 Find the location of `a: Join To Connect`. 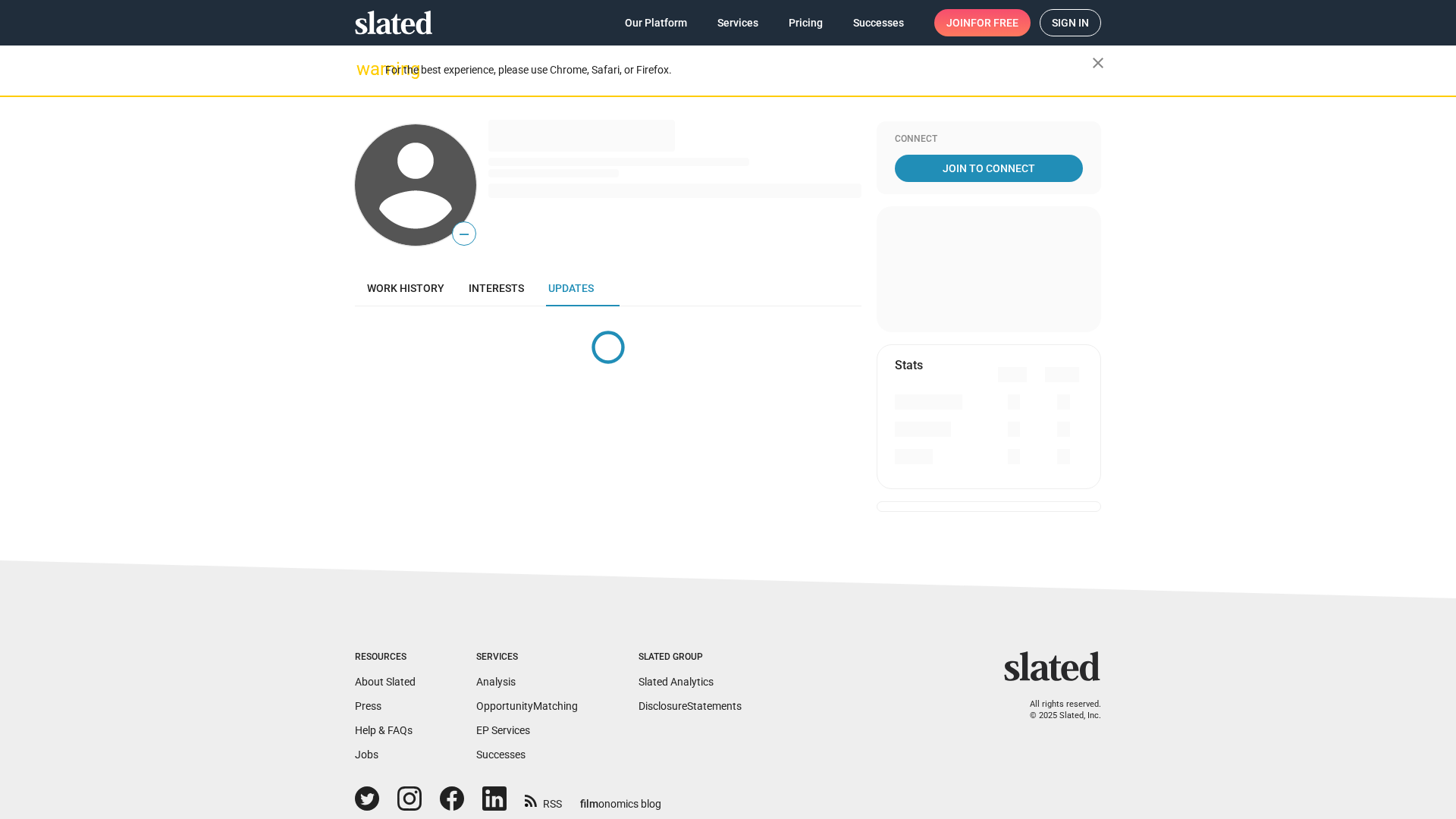

a: Join To Connect is located at coordinates (988, 169).